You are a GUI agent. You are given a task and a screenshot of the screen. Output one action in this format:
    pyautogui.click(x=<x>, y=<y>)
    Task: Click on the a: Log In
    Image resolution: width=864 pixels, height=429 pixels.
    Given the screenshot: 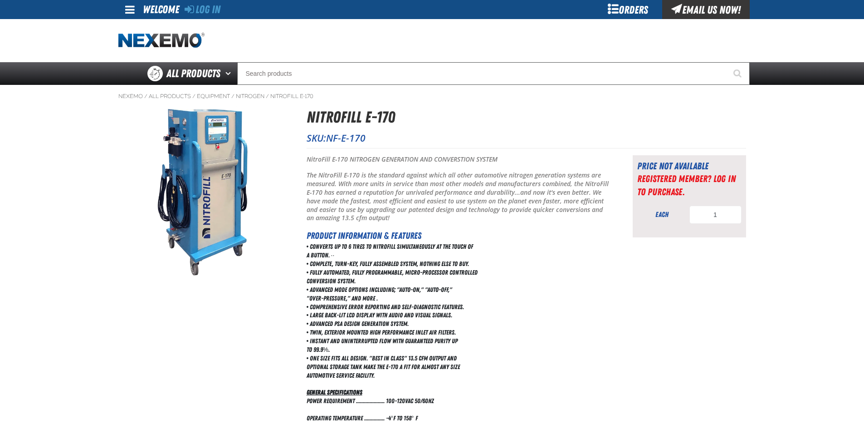 What is the action you would take?
    pyautogui.click(x=202, y=10)
    